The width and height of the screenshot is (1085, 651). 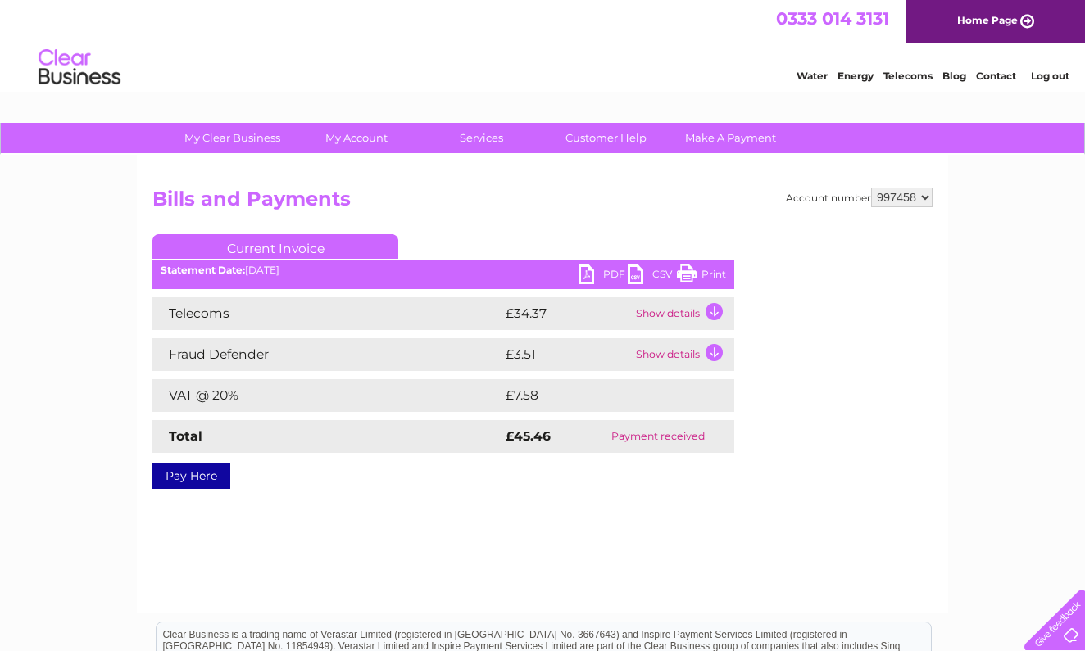 What do you see at coordinates (995, 75) in the screenshot?
I see `a: Contact` at bounding box center [995, 75].